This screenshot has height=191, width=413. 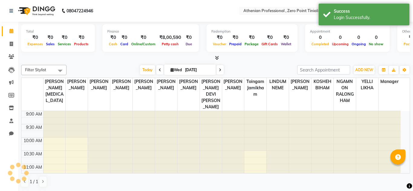 I want to click on span: Upcoming, so click(x=340, y=44).